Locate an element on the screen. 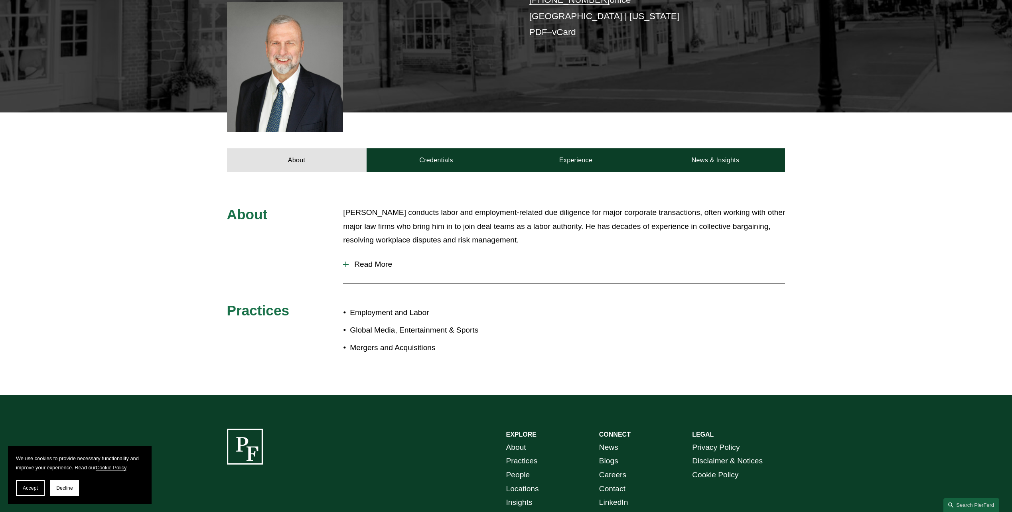 This screenshot has height=512, width=1012. a: Practices is located at coordinates (522, 461).